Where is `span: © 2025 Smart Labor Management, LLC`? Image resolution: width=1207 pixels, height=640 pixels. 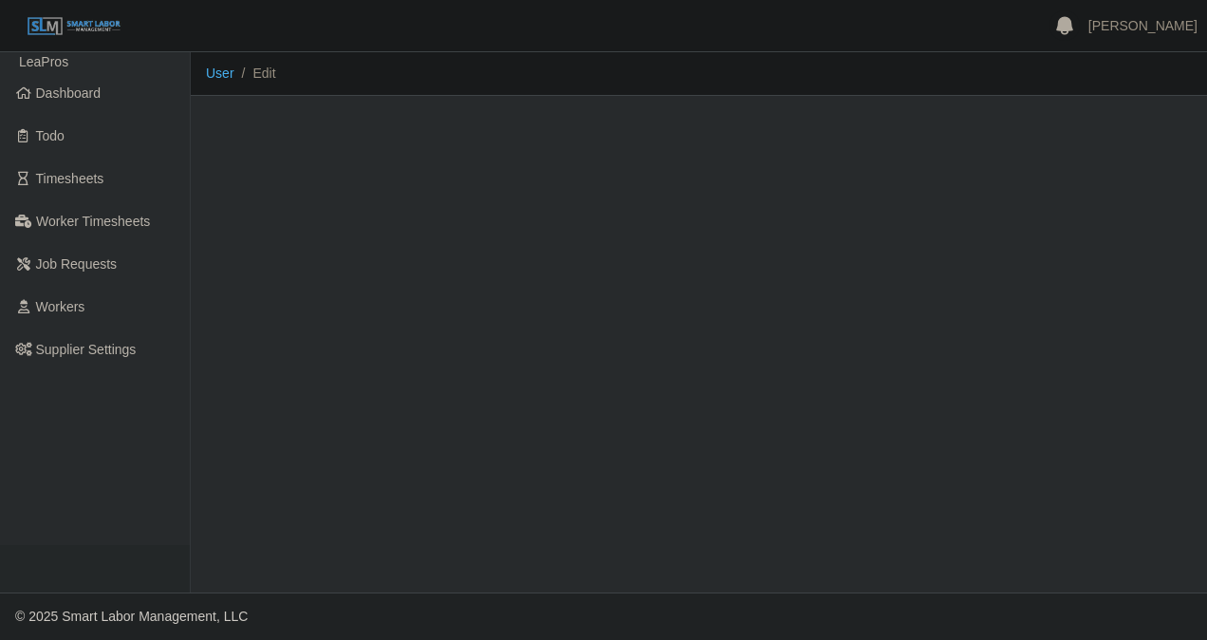 span: © 2025 Smart Labor Management, LLC is located at coordinates (131, 616).